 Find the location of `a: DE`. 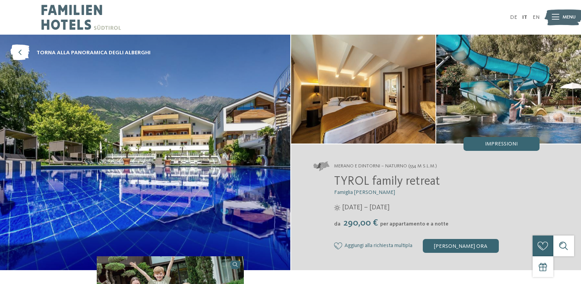

a: DE is located at coordinates (514, 17).